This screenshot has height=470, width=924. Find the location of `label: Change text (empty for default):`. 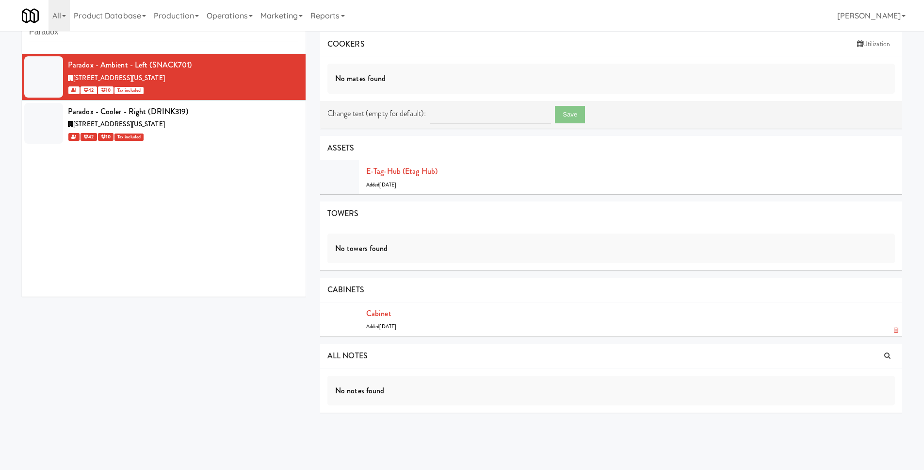

label: Change text (empty for default): is located at coordinates (376, 114).